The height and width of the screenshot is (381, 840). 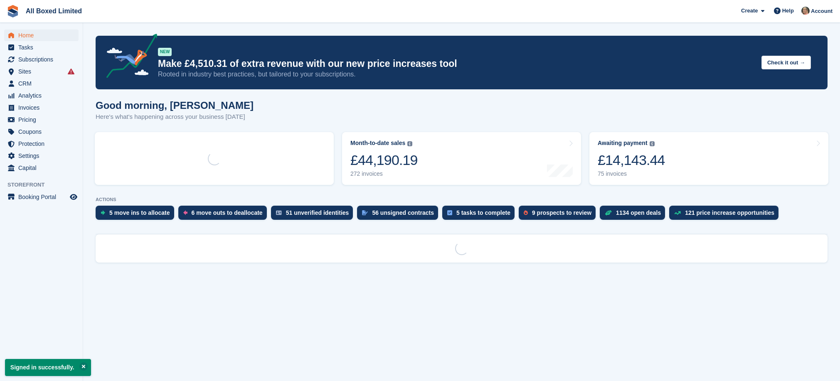 What do you see at coordinates (559, 215) in the screenshot?
I see `a: 9 prospects to review` at bounding box center [559, 215].